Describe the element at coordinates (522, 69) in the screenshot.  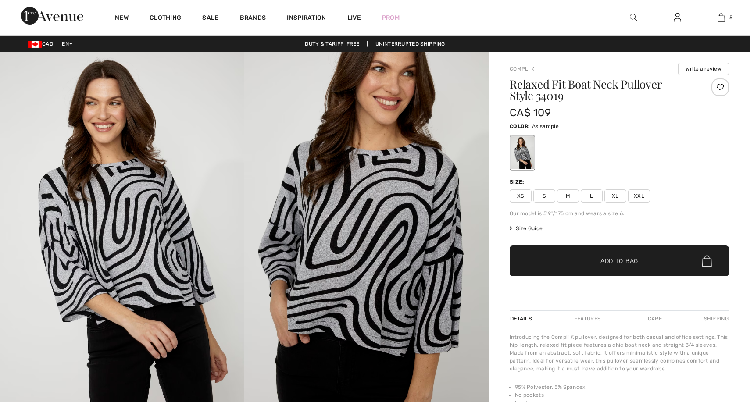
I see `a: Compli K` at that location.